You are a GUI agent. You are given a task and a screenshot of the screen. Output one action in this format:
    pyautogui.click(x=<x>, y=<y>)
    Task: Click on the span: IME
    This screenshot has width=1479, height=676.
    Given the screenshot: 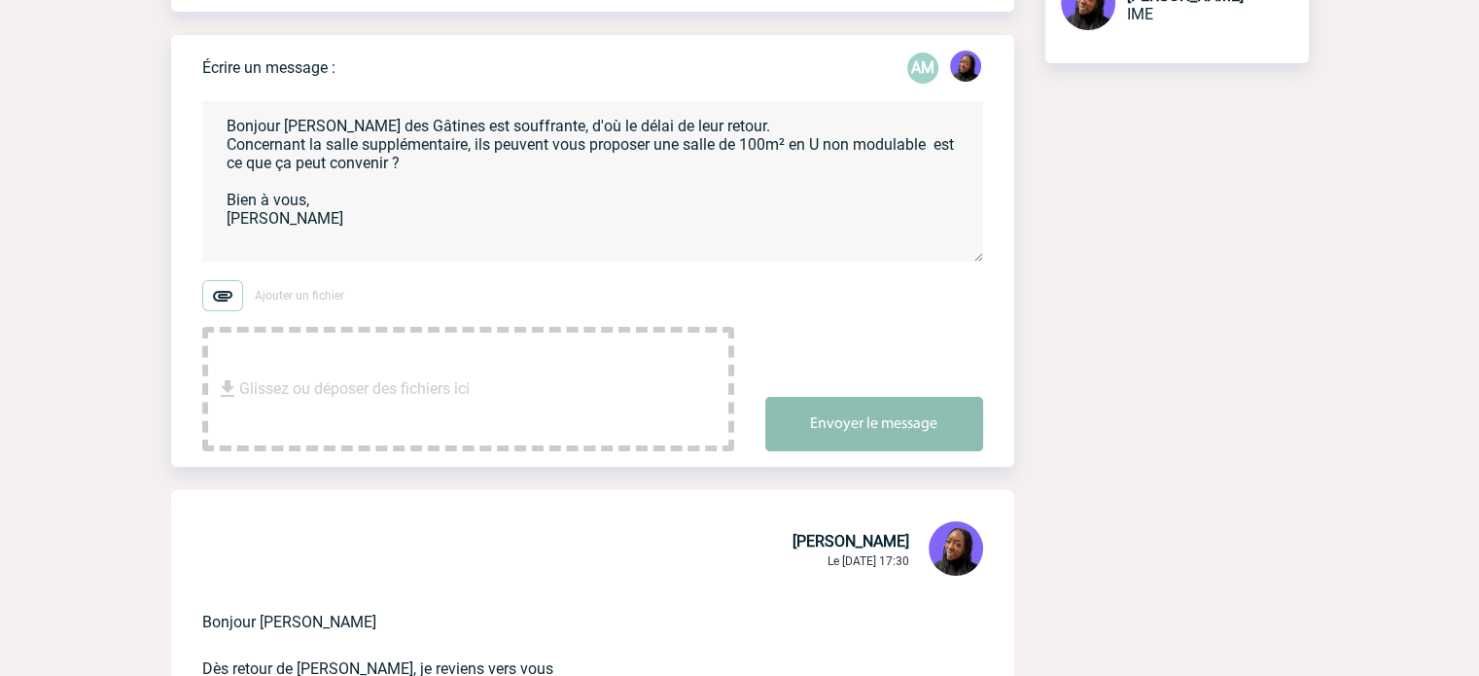 What is the action you would take?
    pyautogui.click(x=1139, y=14)
    